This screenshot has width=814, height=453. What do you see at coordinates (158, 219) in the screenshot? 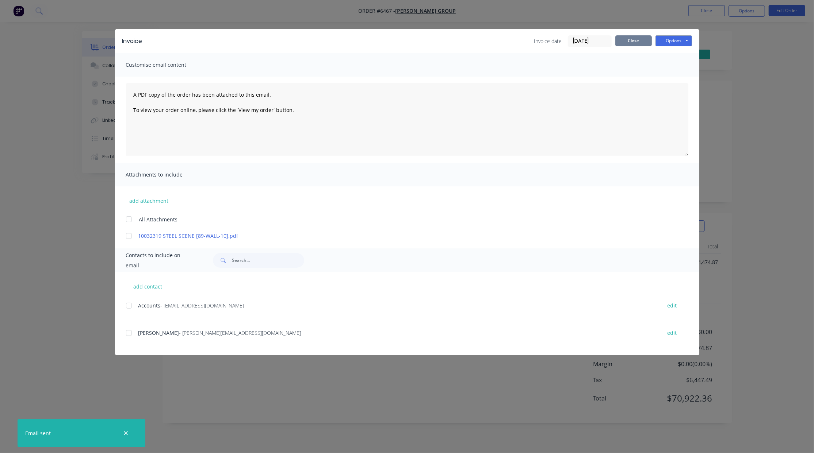
I see `span: All Attachments` at bounding box center [158, 219].